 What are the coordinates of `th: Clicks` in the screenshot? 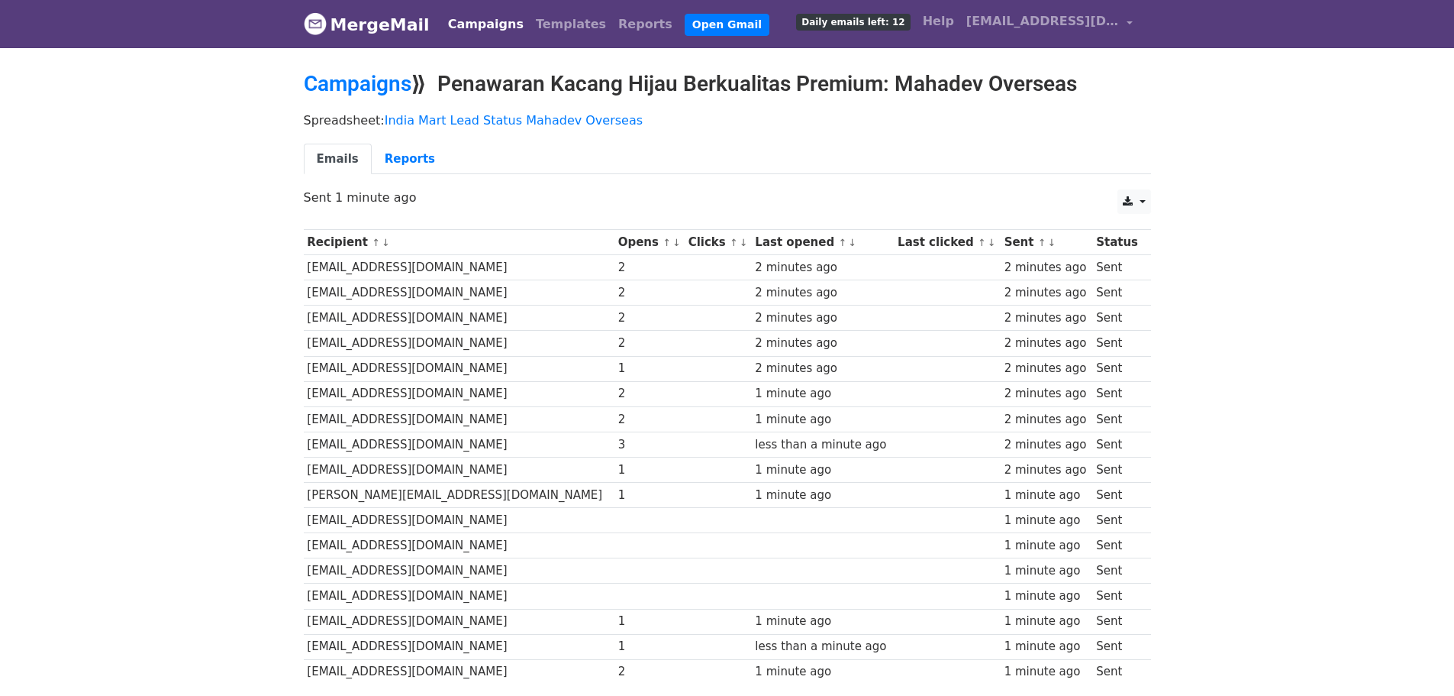 It's located at (718, 242).